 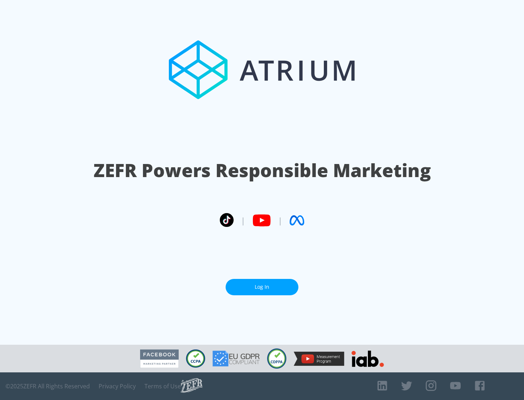 What do you see at coordinates (367, 359) in the screenshot?
I see `img: IAB` at bounding box center [367, 359].